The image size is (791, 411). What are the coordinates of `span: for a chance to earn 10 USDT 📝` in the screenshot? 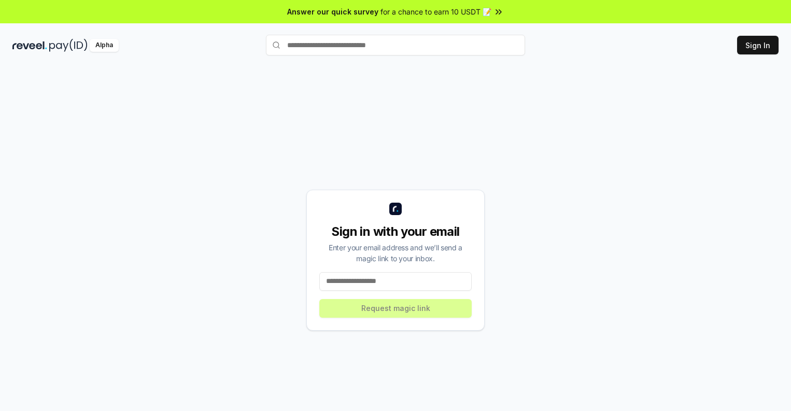 It's located at (436, 11).